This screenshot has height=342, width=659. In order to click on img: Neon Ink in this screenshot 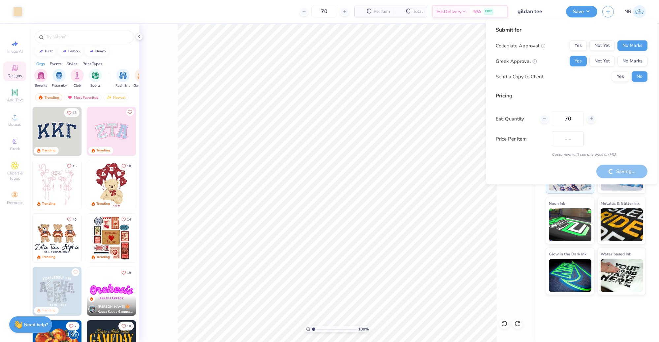, I will do `click(570, 225)`.